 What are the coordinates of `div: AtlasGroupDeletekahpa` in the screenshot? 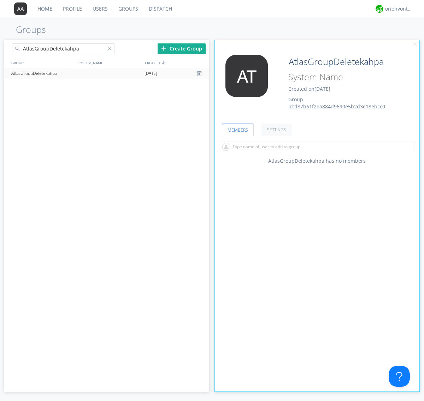 It's located at (42, 73).